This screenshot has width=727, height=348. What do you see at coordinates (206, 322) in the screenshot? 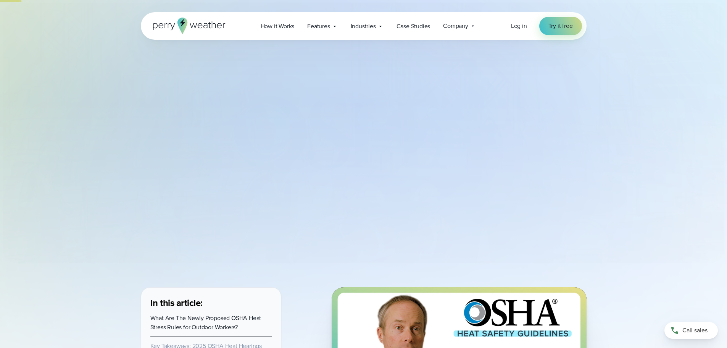
I see `a: What Are The Newly Proposed OSHA Heat Stress Rules for Outdoor Workers?` at bounding box center [206, 322].